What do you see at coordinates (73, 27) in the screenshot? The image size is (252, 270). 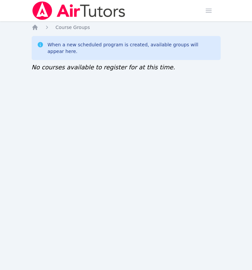 I see `span: Course Groups` at bounding box center [73, 27].